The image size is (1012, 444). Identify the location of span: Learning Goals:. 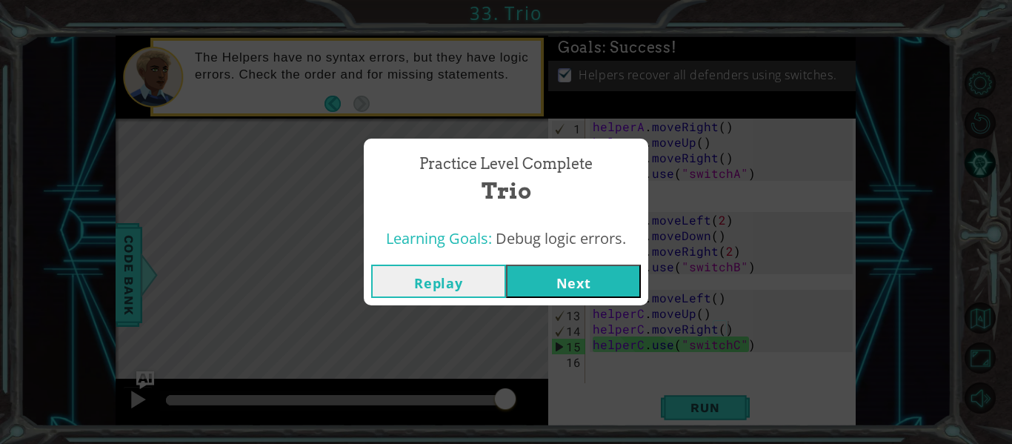
(439, 238).